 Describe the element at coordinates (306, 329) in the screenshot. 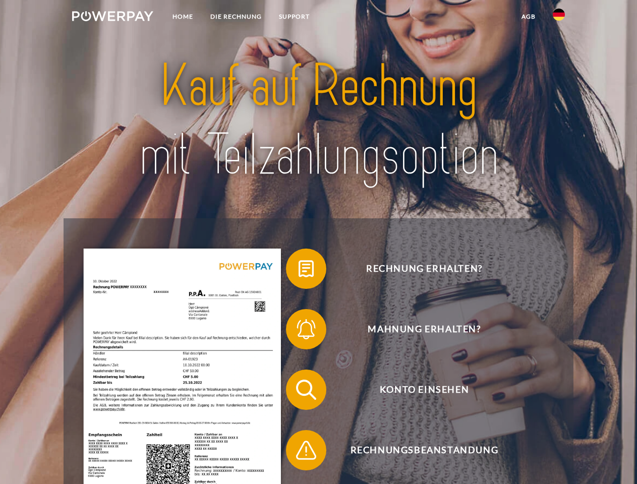

I see `img: qb_bell.svg` at that location.